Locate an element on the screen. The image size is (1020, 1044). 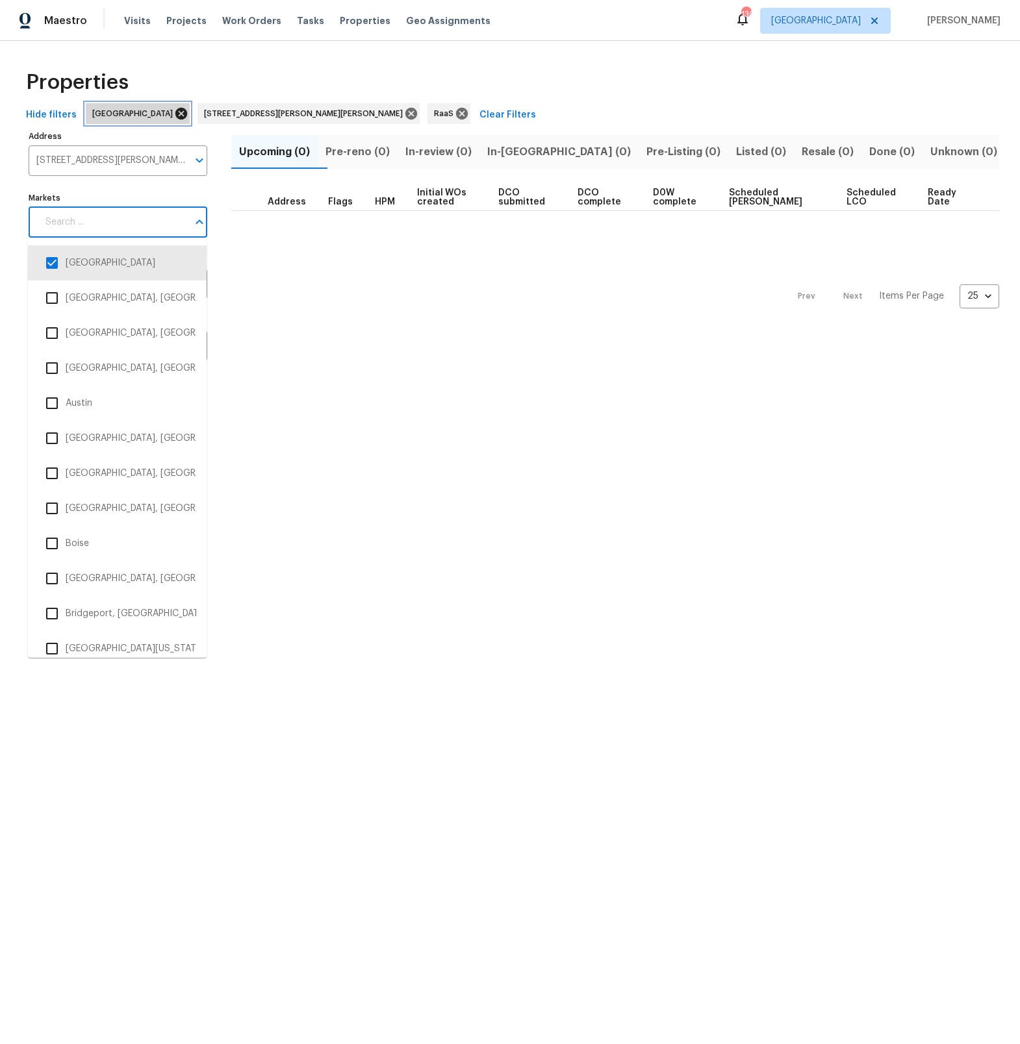
span: Unknown (0) is located at coordinates (963, 152).